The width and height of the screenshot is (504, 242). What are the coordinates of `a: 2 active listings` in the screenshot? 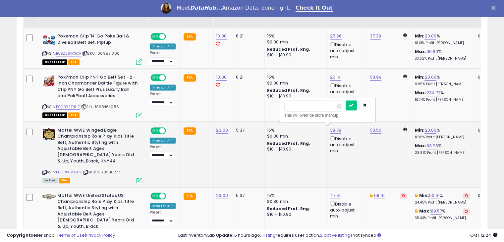 It's located at (336, 235).